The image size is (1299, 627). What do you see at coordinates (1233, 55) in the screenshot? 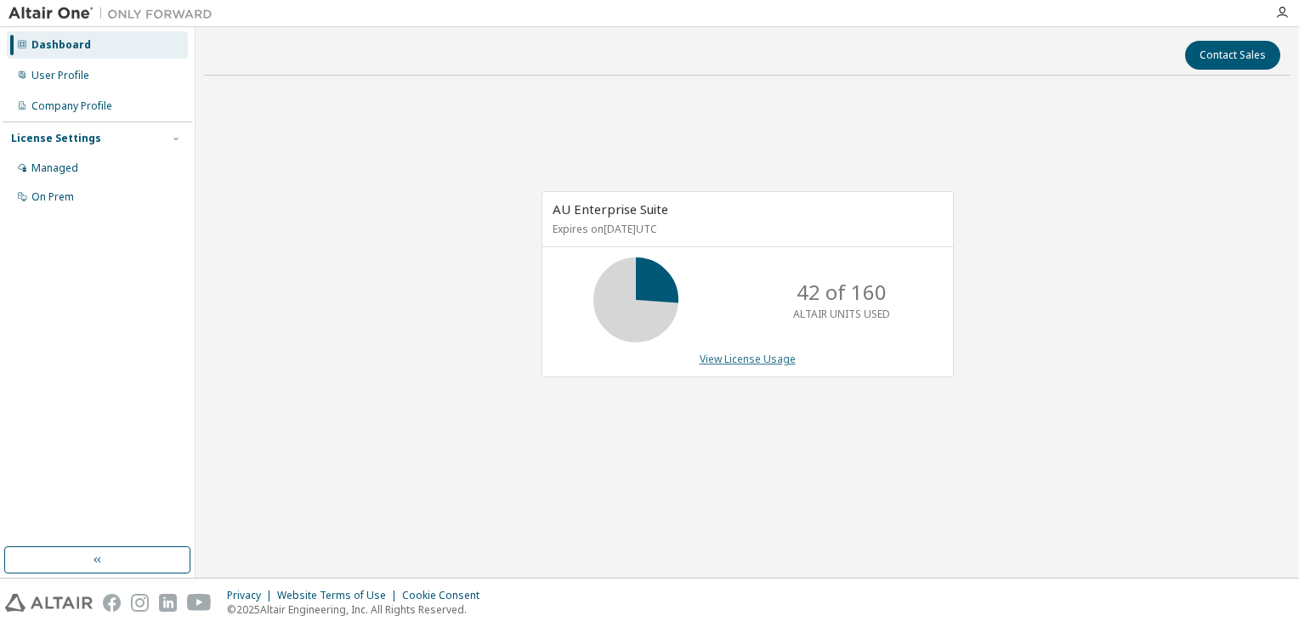
I see `button: Contact Sales` at bounding box center [1233, 55].